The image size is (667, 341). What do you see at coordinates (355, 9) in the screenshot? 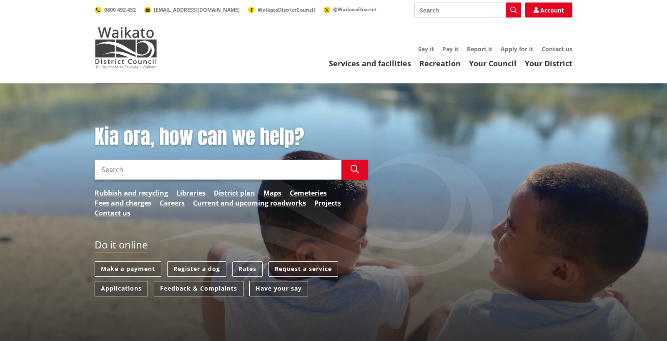
I see `span: @WaikatoDistrict` at bounding box center [355, 9].